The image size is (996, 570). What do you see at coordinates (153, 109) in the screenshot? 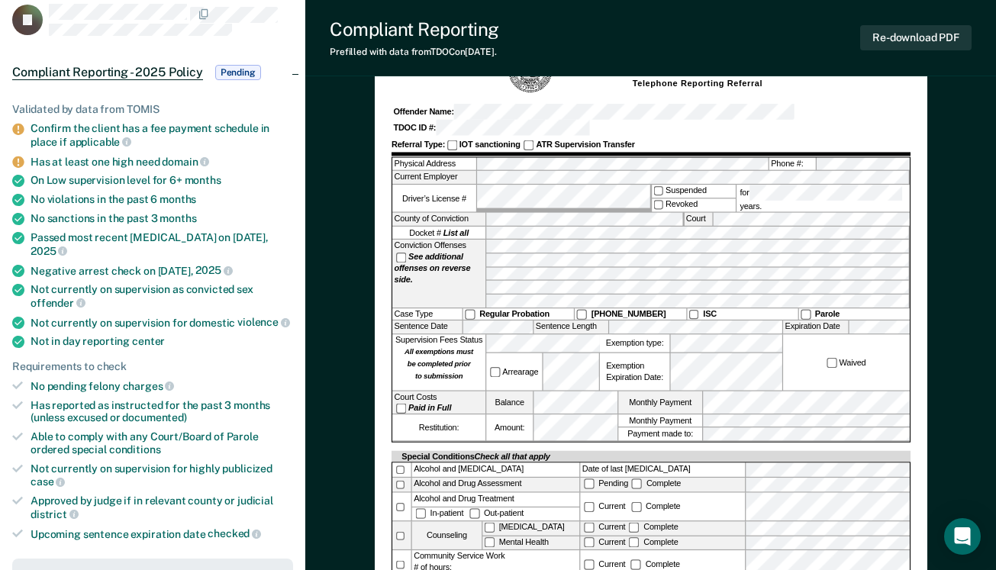
I see `div: Validated by data from TOMIS` at bounding box center [153, 109].